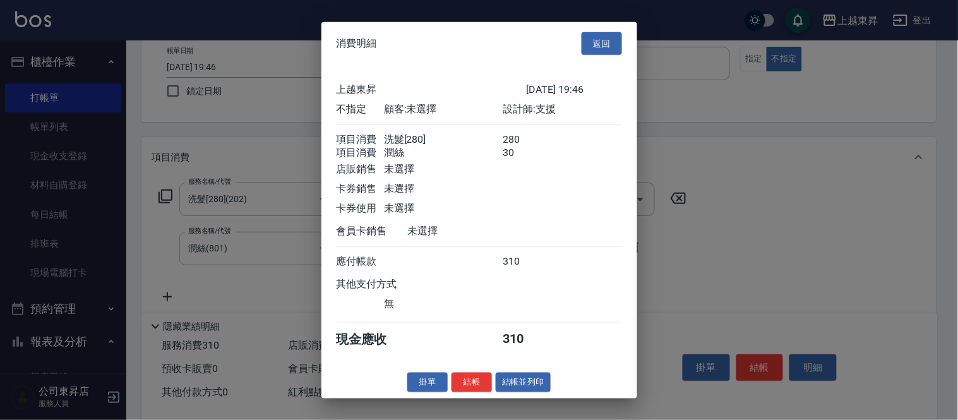  I want to click on div: 卡券銷售, so click(360, 189).